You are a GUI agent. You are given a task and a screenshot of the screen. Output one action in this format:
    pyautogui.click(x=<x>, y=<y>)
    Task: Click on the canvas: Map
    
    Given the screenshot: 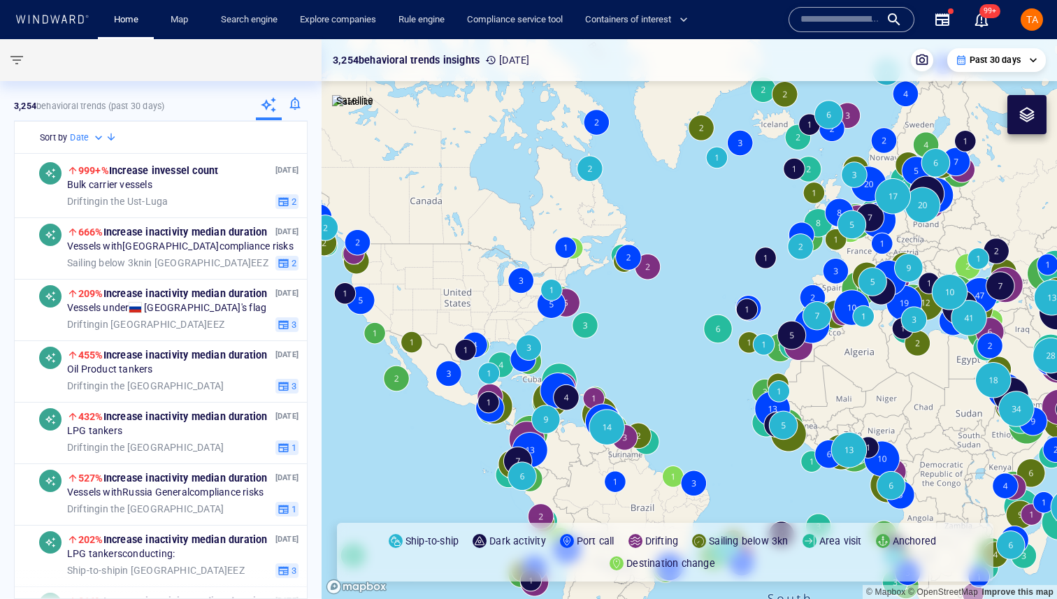 What is the action you would take?
    pyautogui.click(x=690, y=319)
    